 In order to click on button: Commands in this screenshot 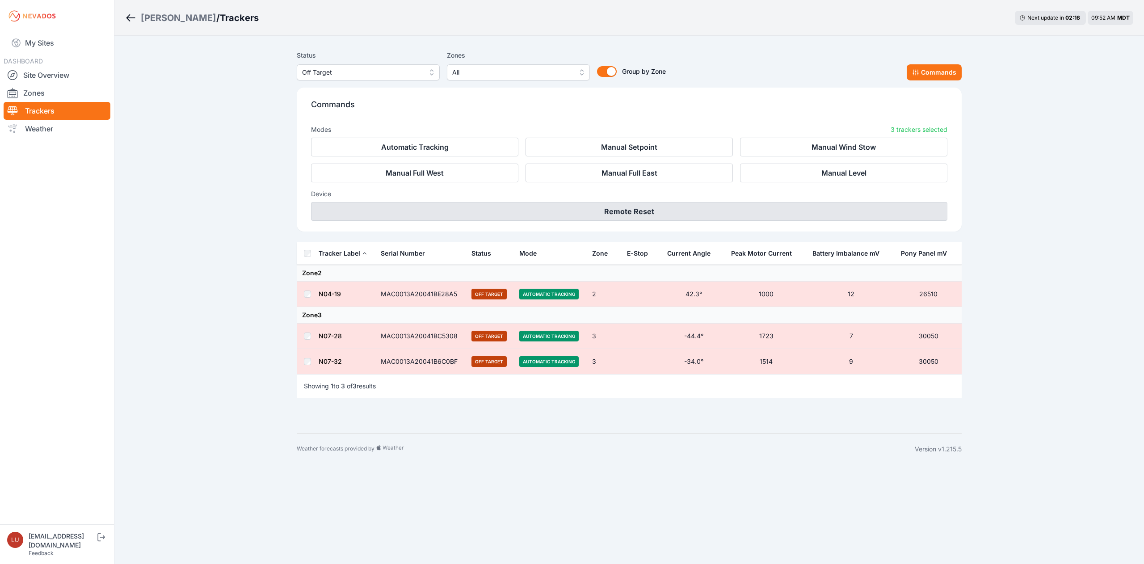, I will do `click(934, 72)`.